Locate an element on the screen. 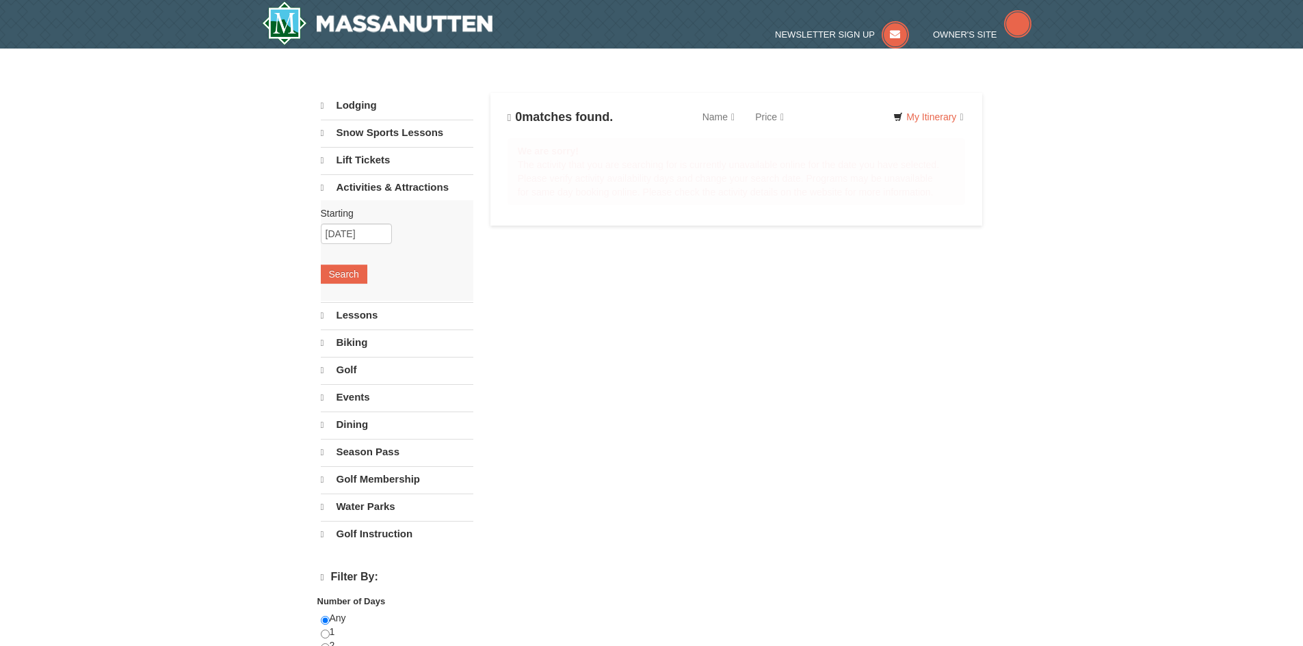 This screenshot has width=1303, height=646. a: Newsletter Sign Up is located at coordinates (842, 34).